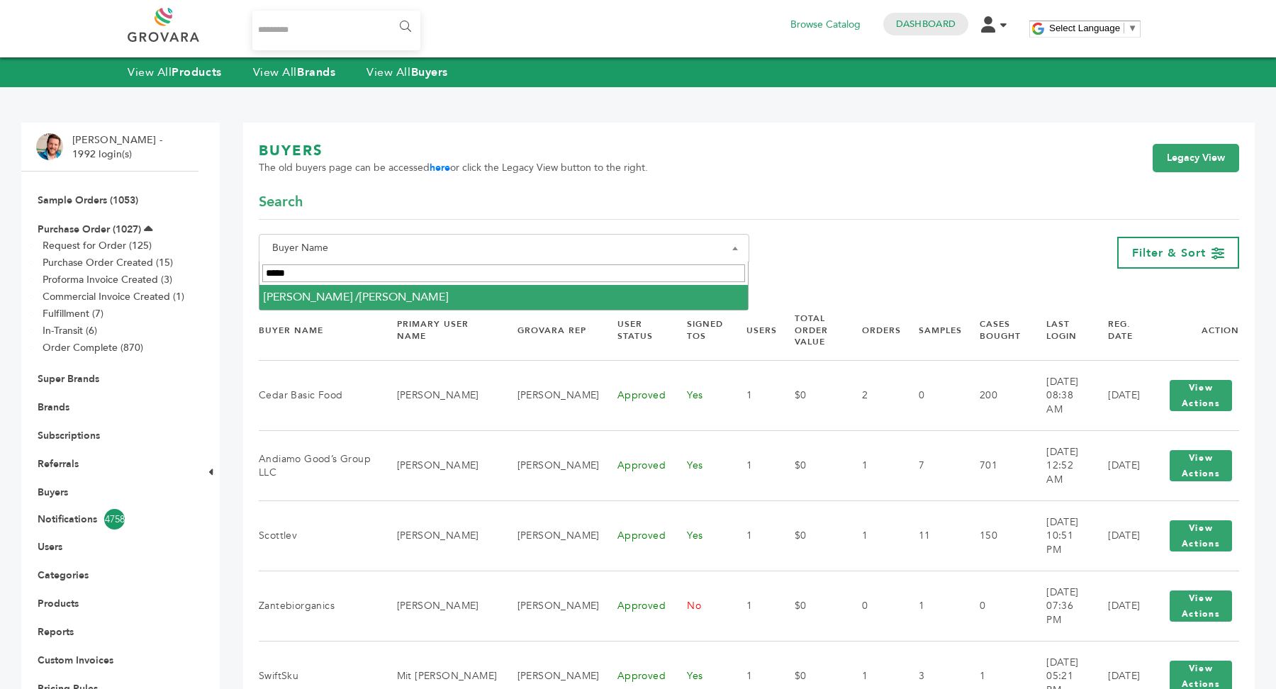 Image resolution: width=1276 pixels, height=689 pixels. What do you see at coordinates (69, 330) in the screenshot?
I see `a: In-Transit (6)` at bounding box center [69, 330].